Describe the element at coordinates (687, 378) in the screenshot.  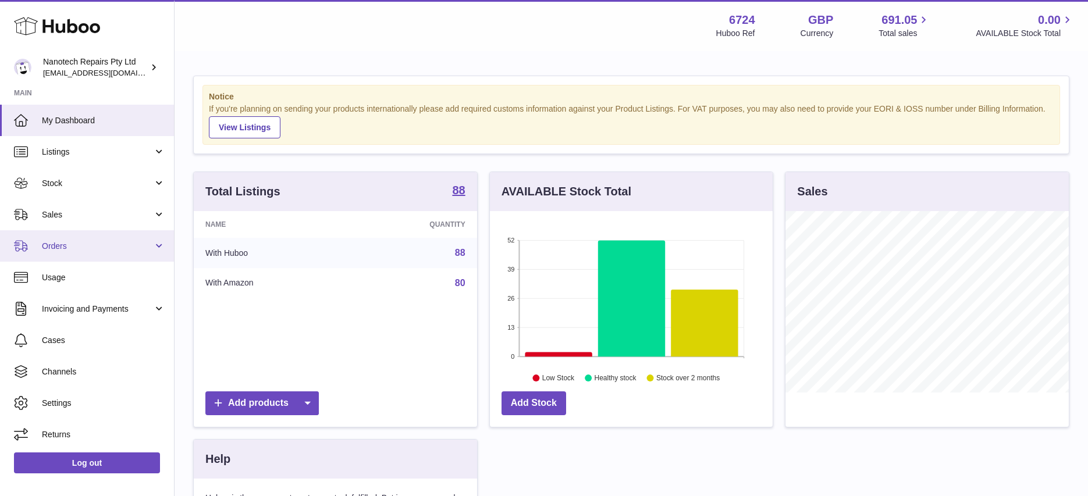
I see `text: Stock over 2 months` at that location.